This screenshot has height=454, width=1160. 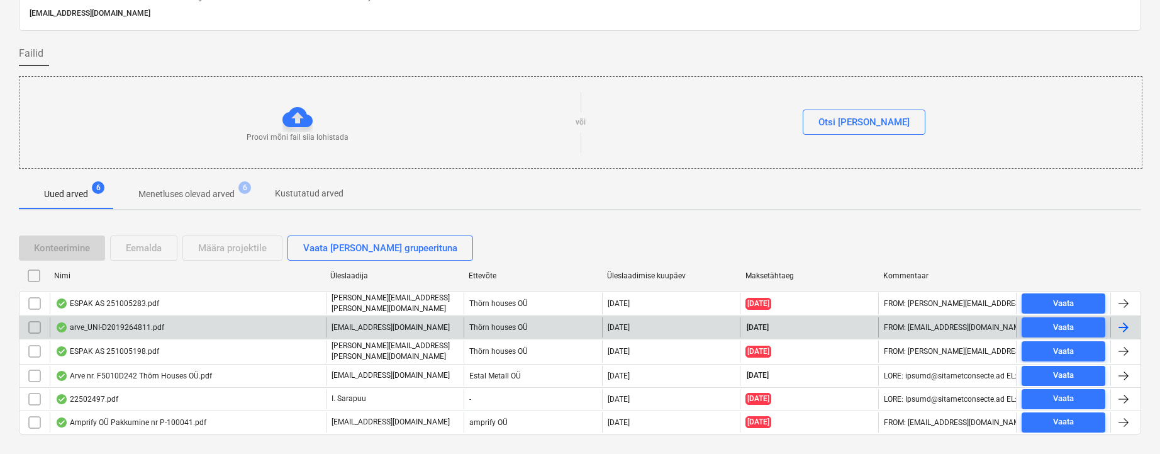 I want to click on div: Amprify OÜ Pakkumine nr P-100041.pdf, so click(x=131, y=422).